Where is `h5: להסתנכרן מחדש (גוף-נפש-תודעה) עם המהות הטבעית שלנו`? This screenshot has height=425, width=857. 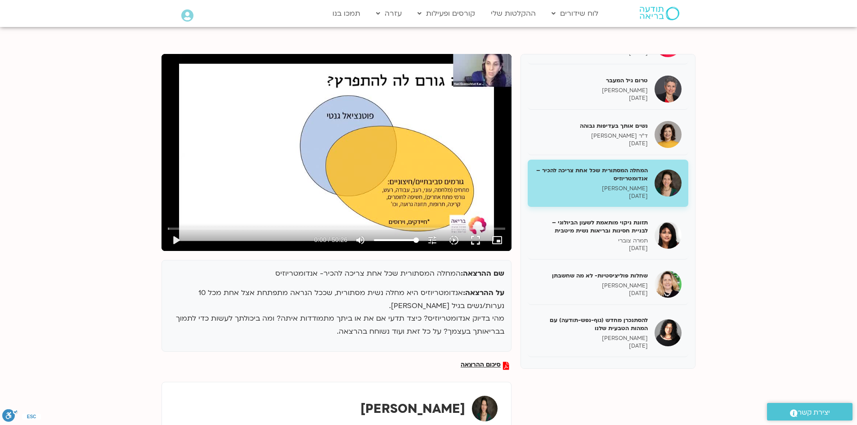 h5: להסתנכרן מחדש (גוף-נפש-תודעה) עם המהות הטבעית שלנו is located at coordinates (591, 324).